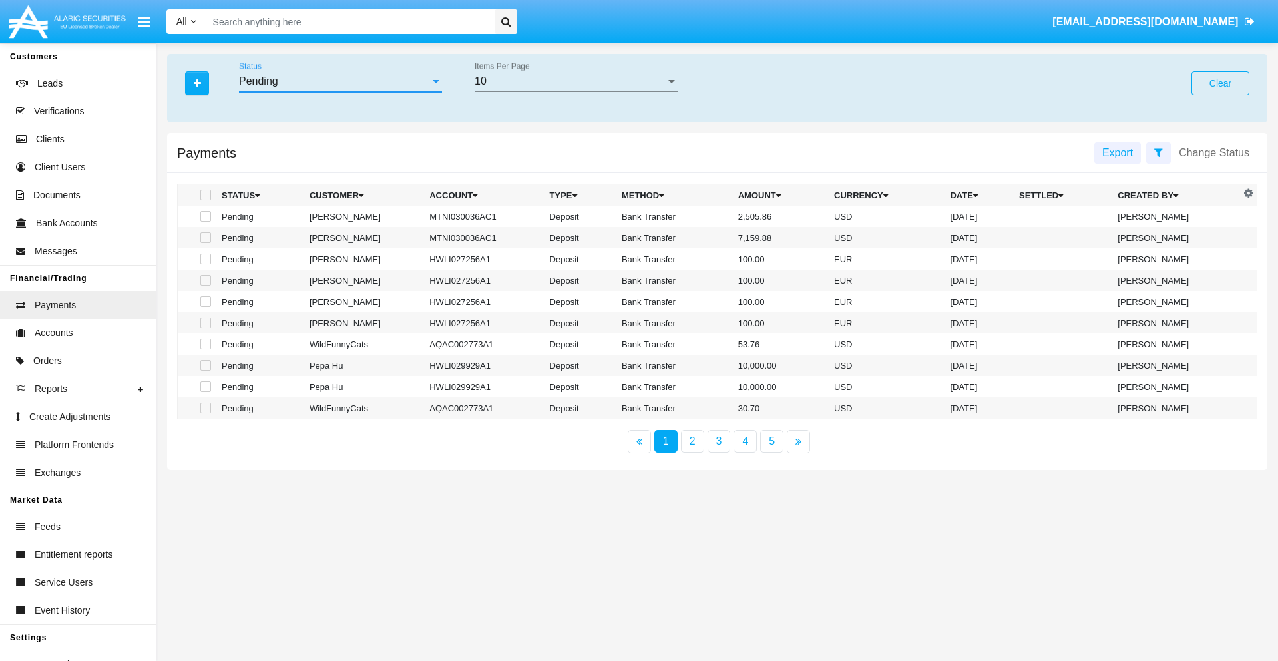 This screenshot has height=661, width=1278. I want to click on span: Exchanges, so click(57, 473).